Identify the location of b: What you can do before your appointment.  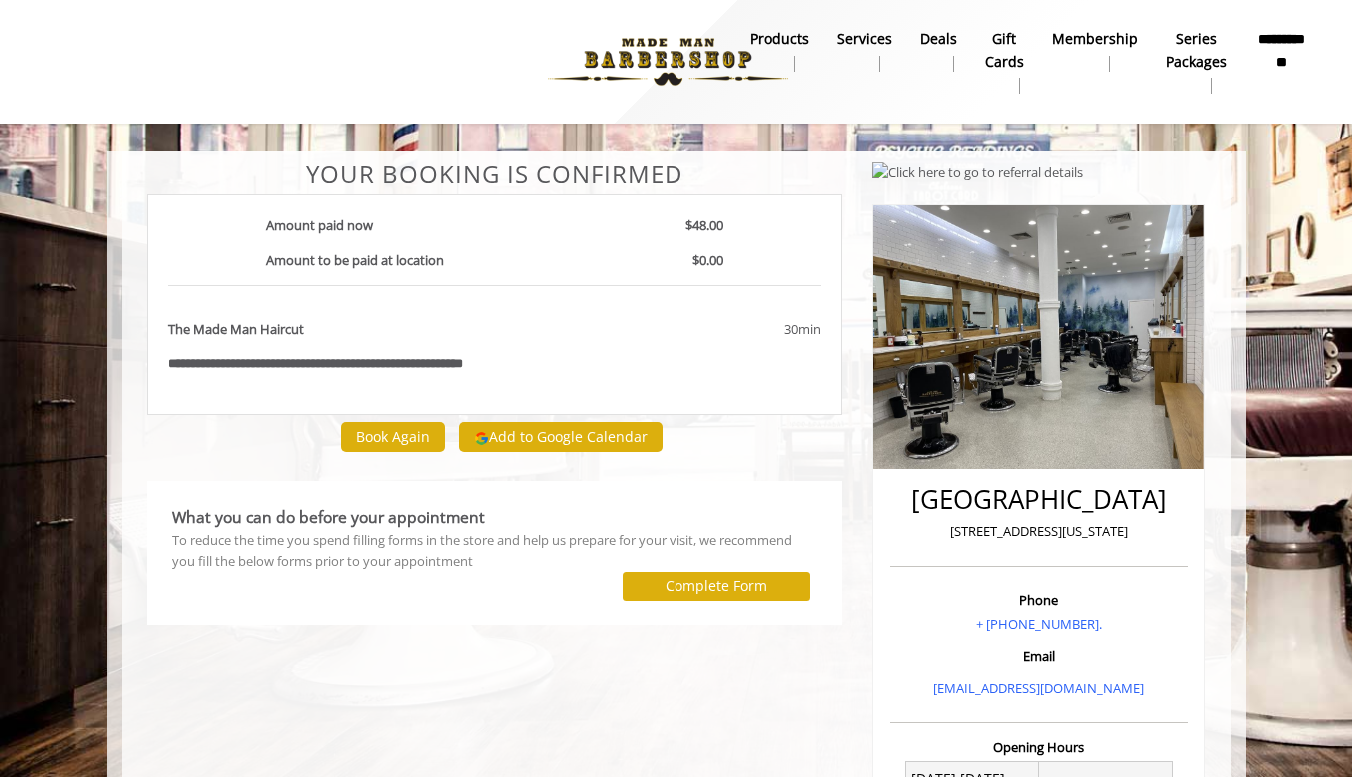
(328, 517).